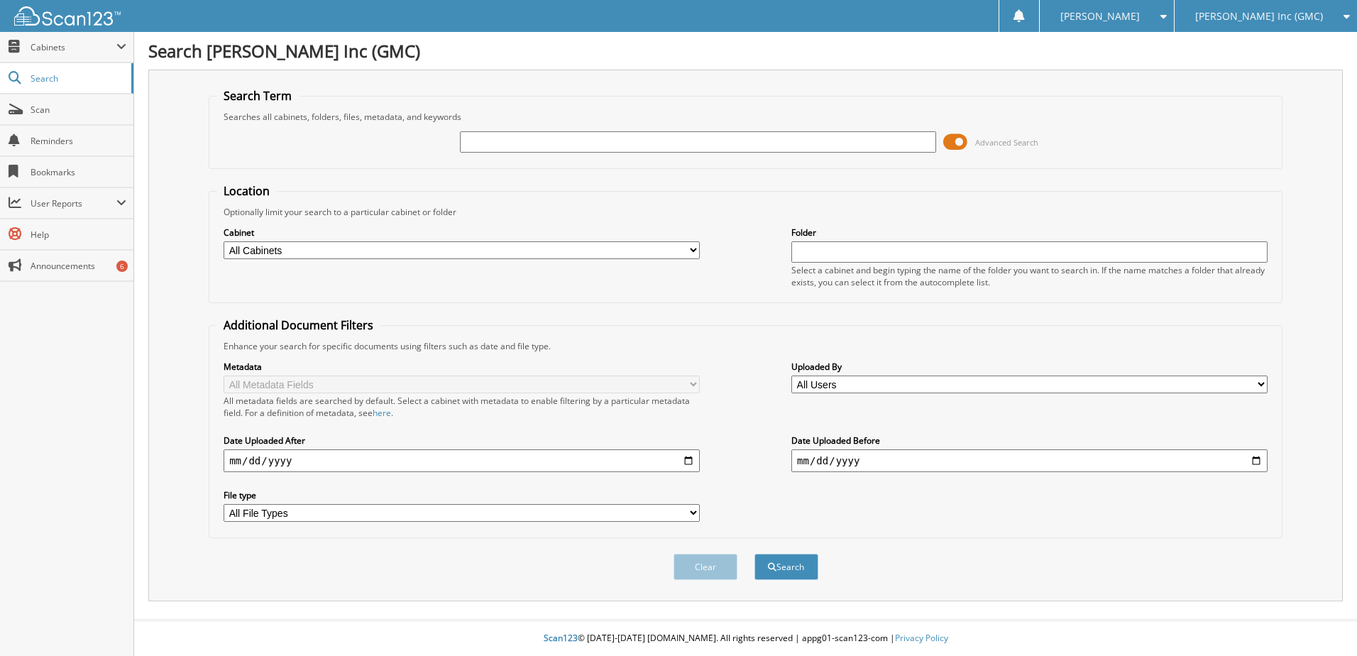  I want to click on button: Clear, so click(705, 566).